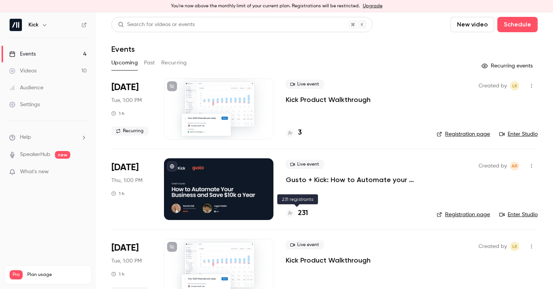 This screenshot has width=553, height=289. What do you see at coordinates (372, 6) in the screenshot?
I see `a: Upgrade` at bounding box center [372, 6].